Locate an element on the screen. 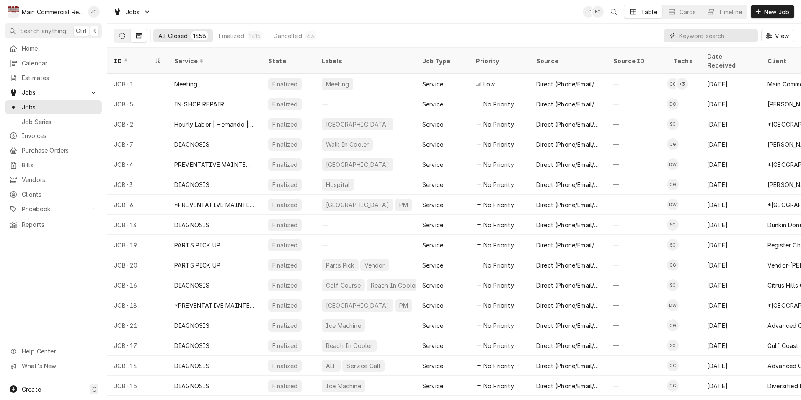 Image resolution: width=801 pixels, height=400 pixels. div: Parts Pick is located at coordinates (340, 265).